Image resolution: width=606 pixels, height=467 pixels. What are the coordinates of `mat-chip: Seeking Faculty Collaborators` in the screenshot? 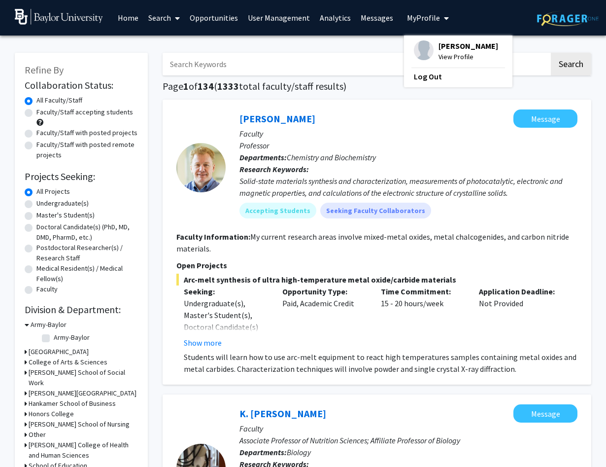 It's located at (376, 211).